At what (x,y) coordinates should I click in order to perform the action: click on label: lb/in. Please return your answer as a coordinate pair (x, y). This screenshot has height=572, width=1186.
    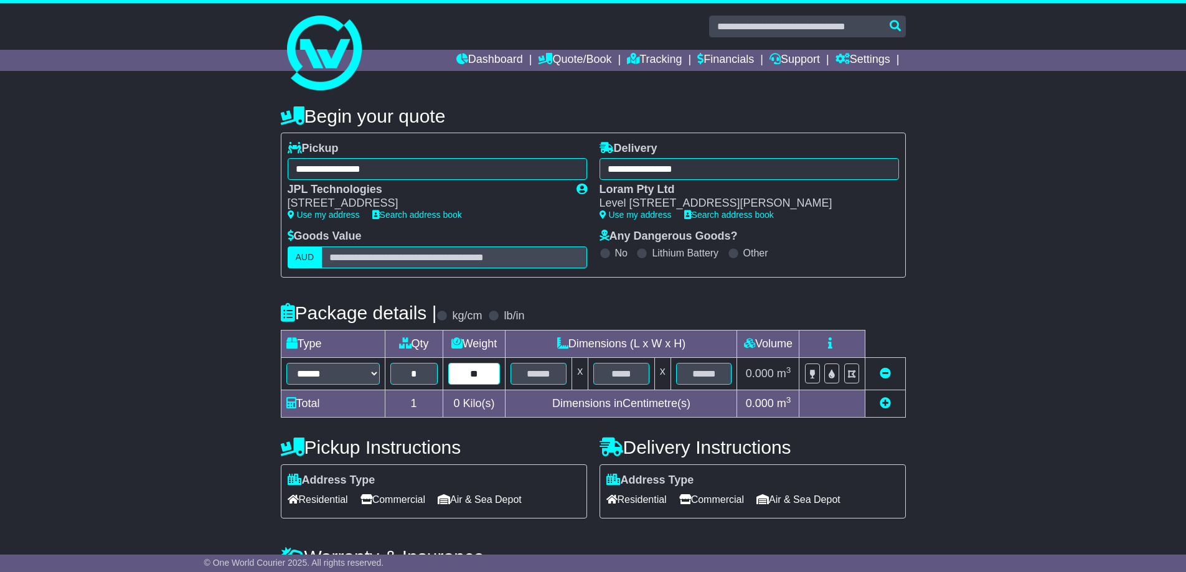
    Looking at the image, I should click on (514, 316).